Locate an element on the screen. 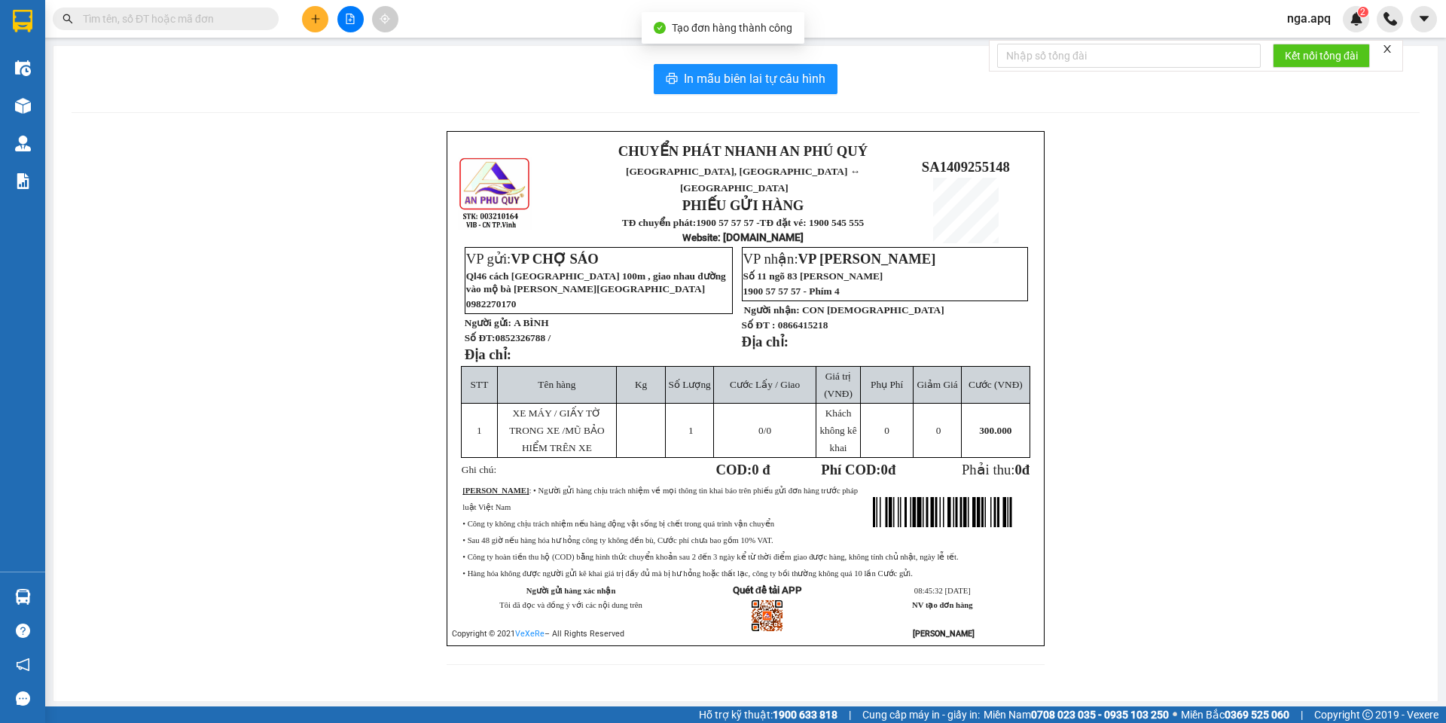  span: : • Người gửi hàng chịu trách nhiệm về mọi thông tin khai báo trên phiếu gửi đơn hàng trước pháp ... is located at coordinates (660, 498).